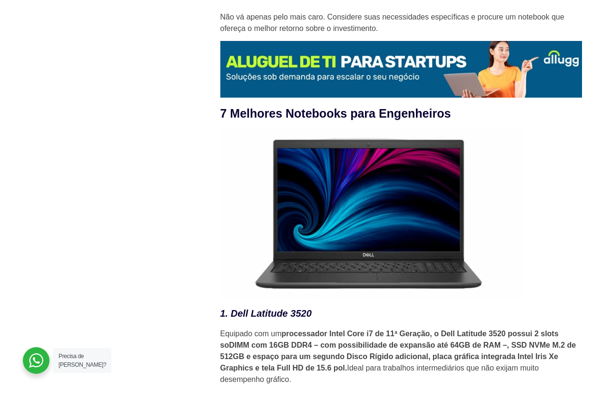 The height and width of the screenshot is (411, 602). What do you see at coordinates (336, 113) in the screenshot?
I see `strong: 7 Melhores Notebooks para Engenheiros` at bounding box center [336, 113].